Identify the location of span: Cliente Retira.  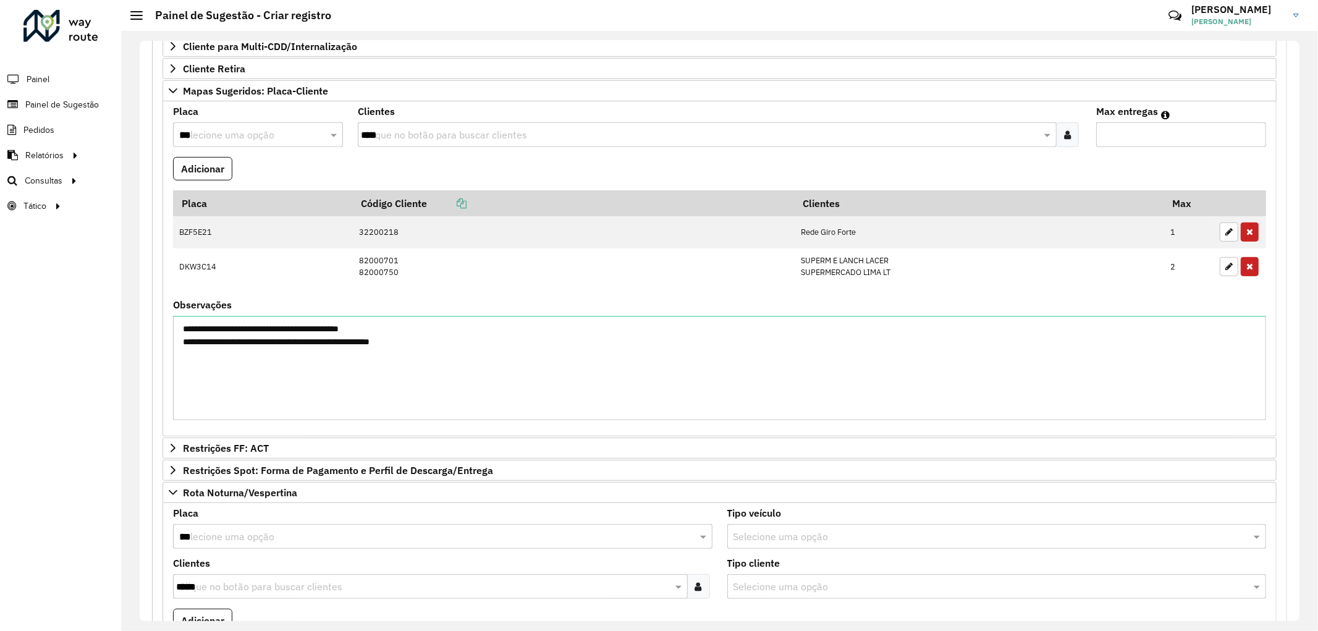
(214, 69).